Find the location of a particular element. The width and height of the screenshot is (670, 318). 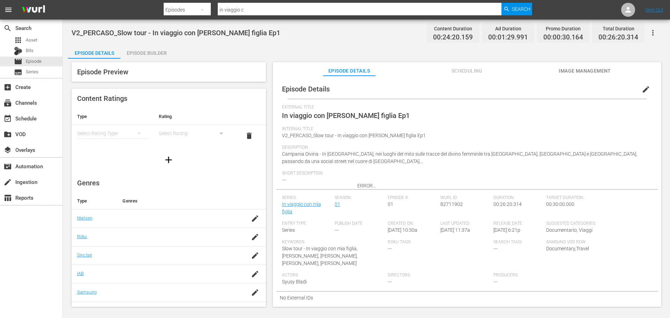

button: Episode Details is located at coordinates (94, 52).